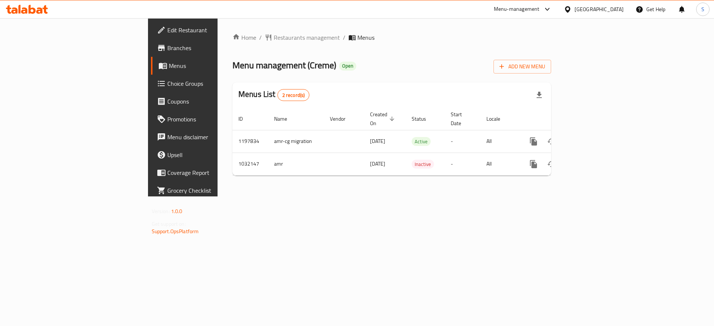  I want to click on div: Inactive, so click(423, 164).